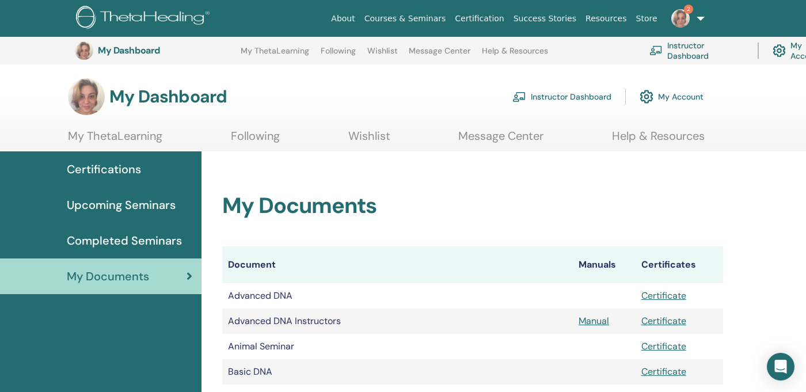 This screenshot has width=806, height=392. Describe the element at coordinates (343, 18) in the screenshot. I see `a: About` at that location.